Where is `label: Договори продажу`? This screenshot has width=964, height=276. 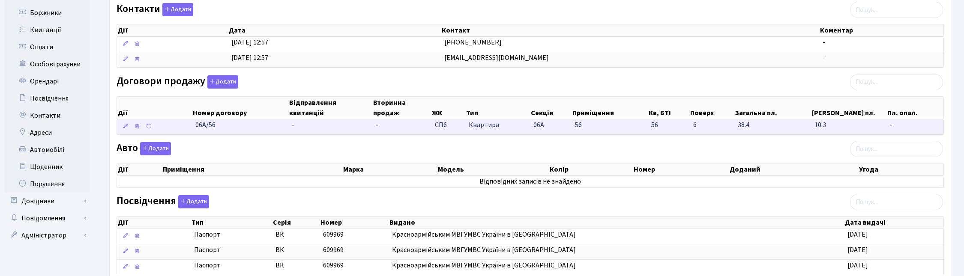
label: Договори продажу is located at coordinates (177, 82).